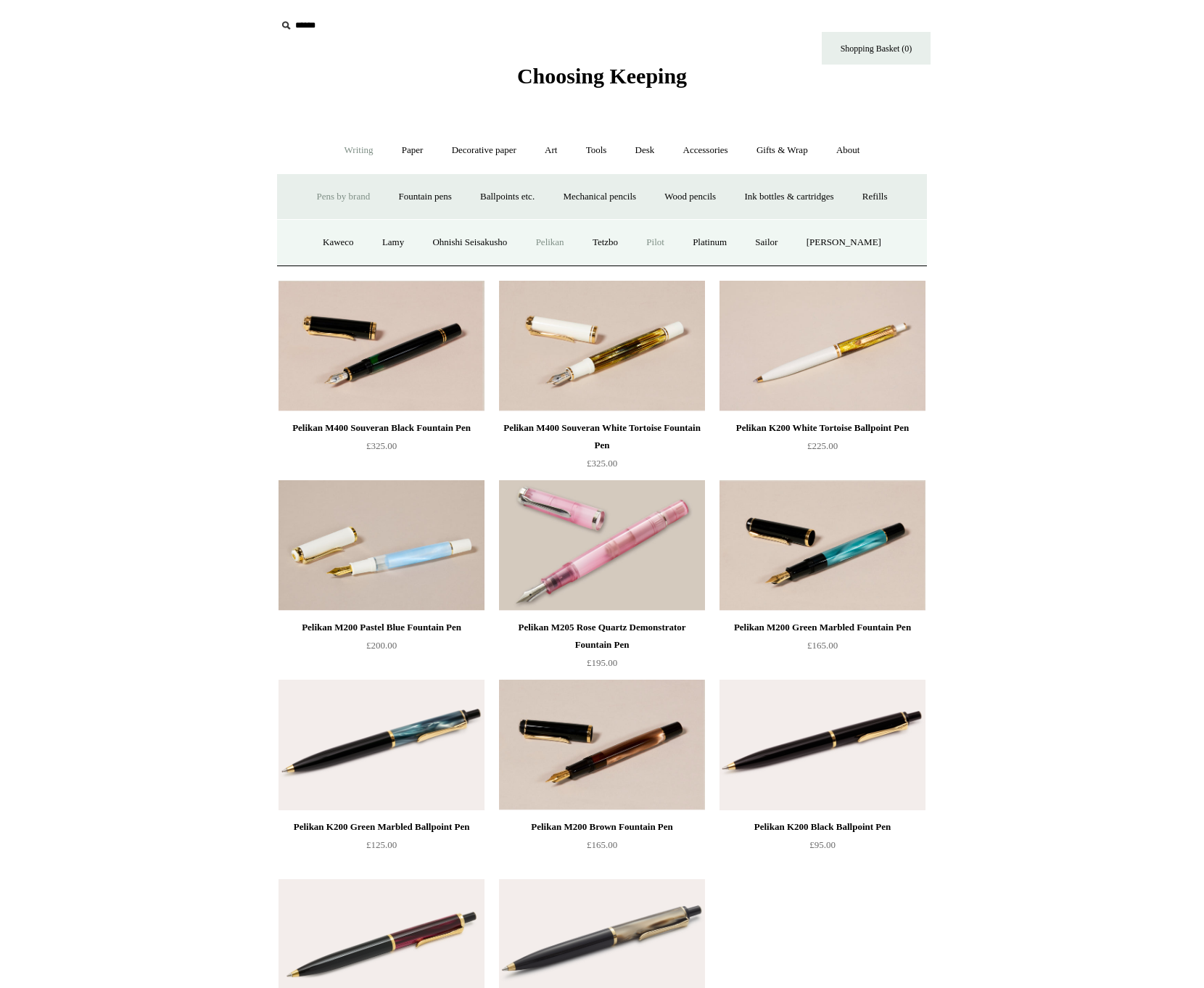  What do you see at coordinates (382, 545) in the screenshot?
I see `img: Pelikan M200 Pastel Blue Fountain Pen` at bounding box center [382, 545].